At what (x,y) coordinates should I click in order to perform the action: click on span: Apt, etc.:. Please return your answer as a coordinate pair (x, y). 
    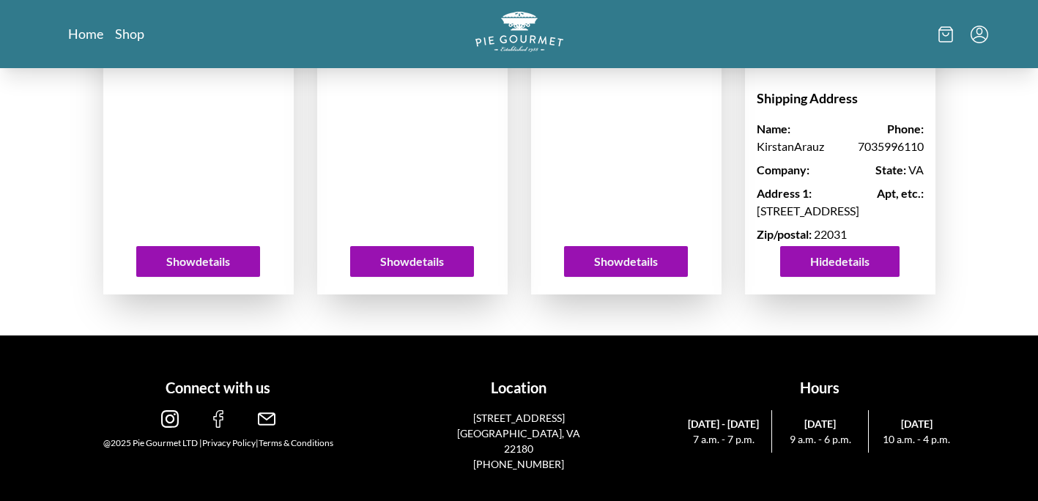
    Looking at the image, I should click on (900, 193).